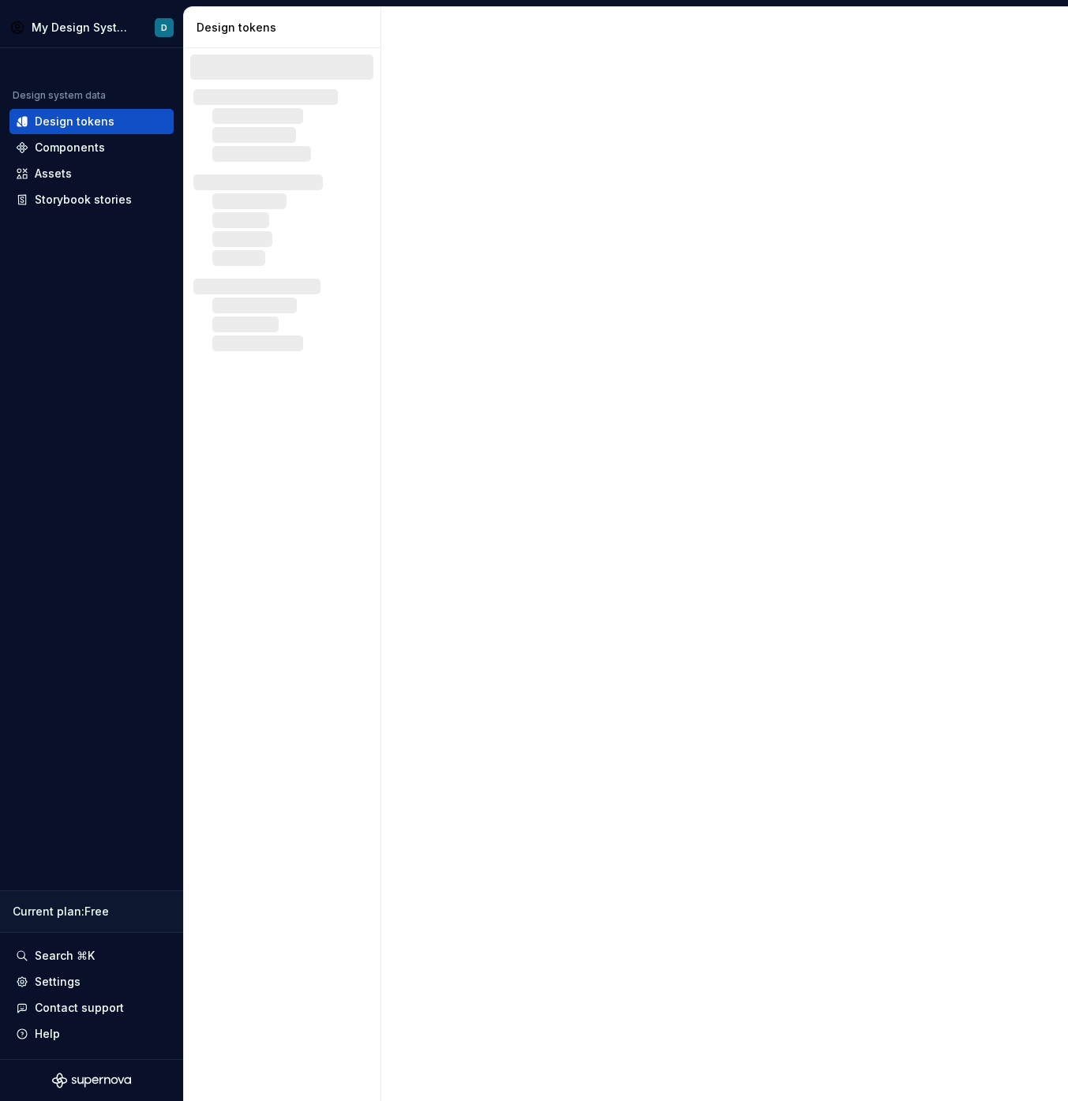 The image size is (1068, 1101). What do you see at coordinates (92, 1081) in the screenshot?
I see `a: Supernova Logo` at bounding box center [92, 1081].